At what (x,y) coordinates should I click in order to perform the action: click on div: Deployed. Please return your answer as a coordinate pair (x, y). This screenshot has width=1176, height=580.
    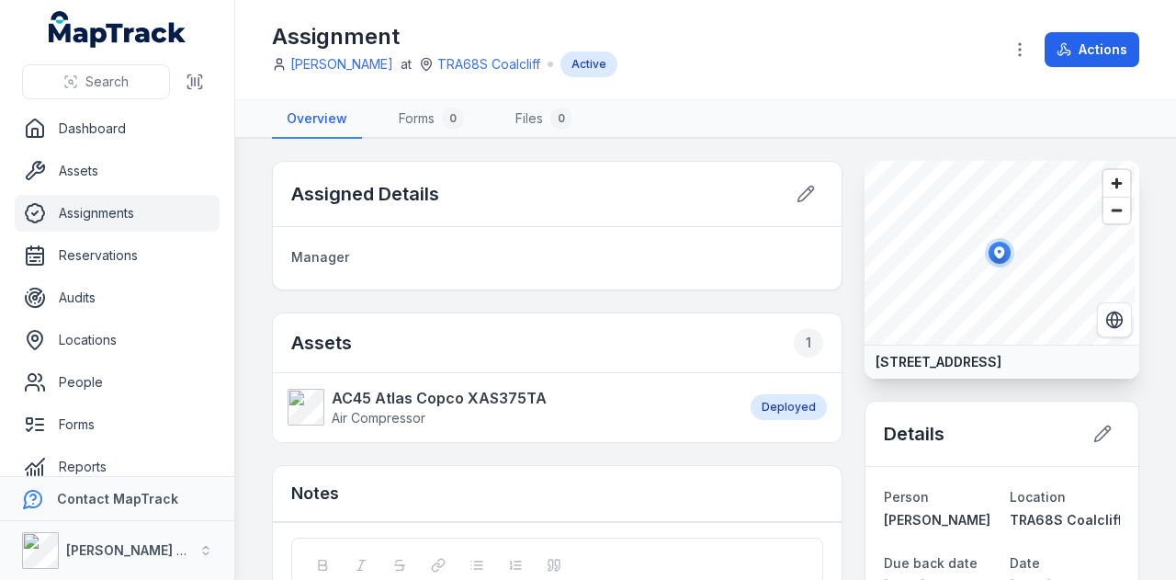
    Looking at the image, I should click on (788, 407).